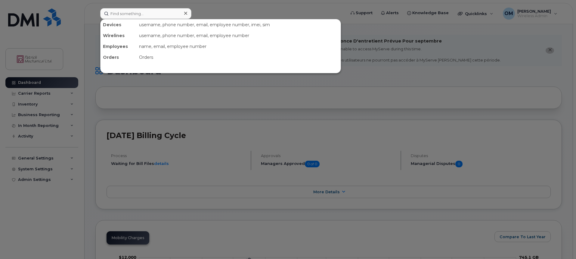  What do you see at coordinates (239, 36) in the screenshot?
I see `div: username, phone number, email, employee number` at bounding box center [239, 36].